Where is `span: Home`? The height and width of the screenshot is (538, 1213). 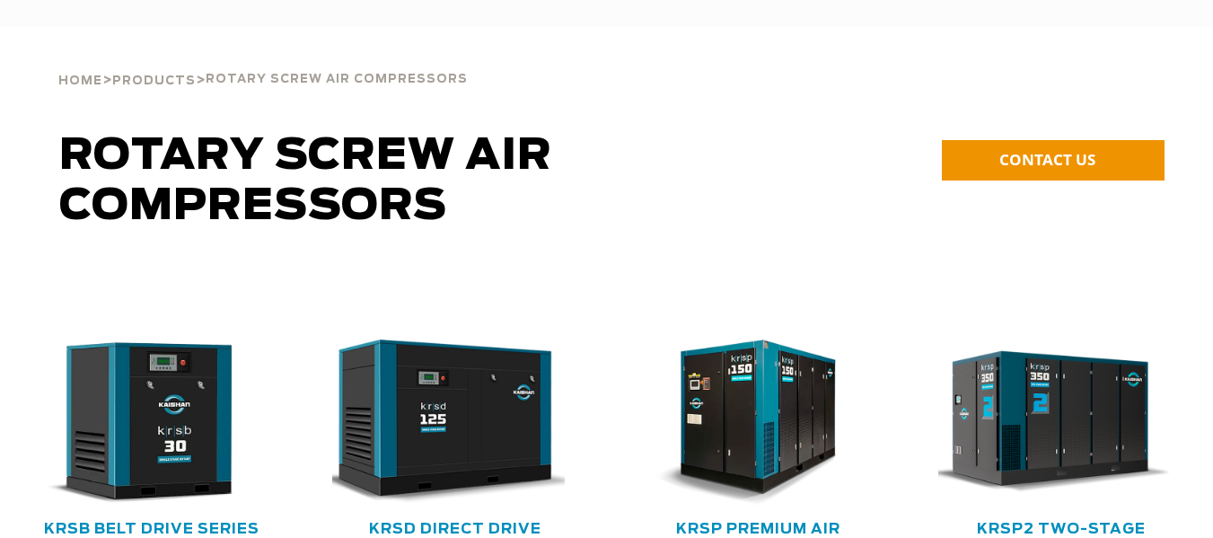 span: Home is located at coordinates (80, 81).